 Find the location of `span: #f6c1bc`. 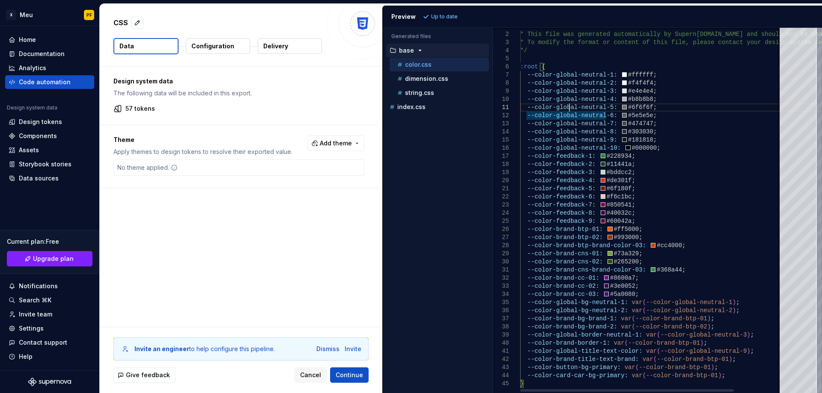

span: #f6c1bc is located at coordinates (618, 197).